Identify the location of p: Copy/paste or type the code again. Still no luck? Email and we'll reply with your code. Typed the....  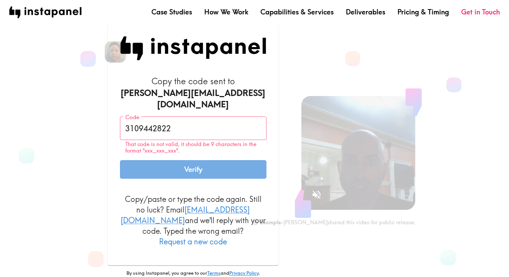
(193, 221).